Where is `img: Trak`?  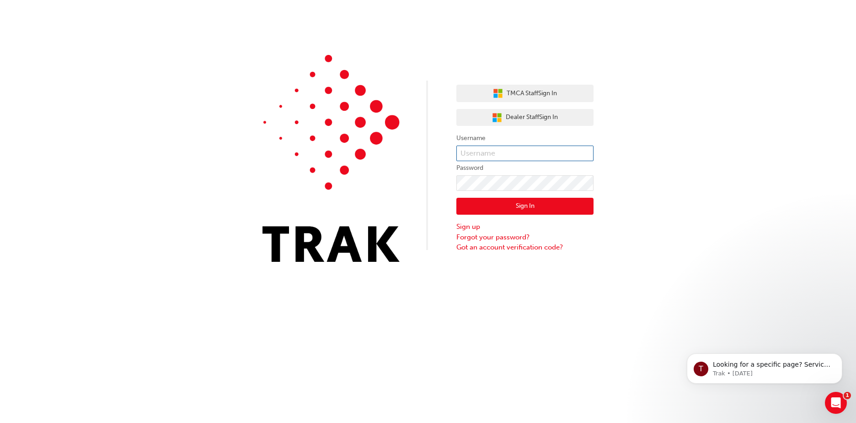
img: Trak is located at coordinates (331, 158).